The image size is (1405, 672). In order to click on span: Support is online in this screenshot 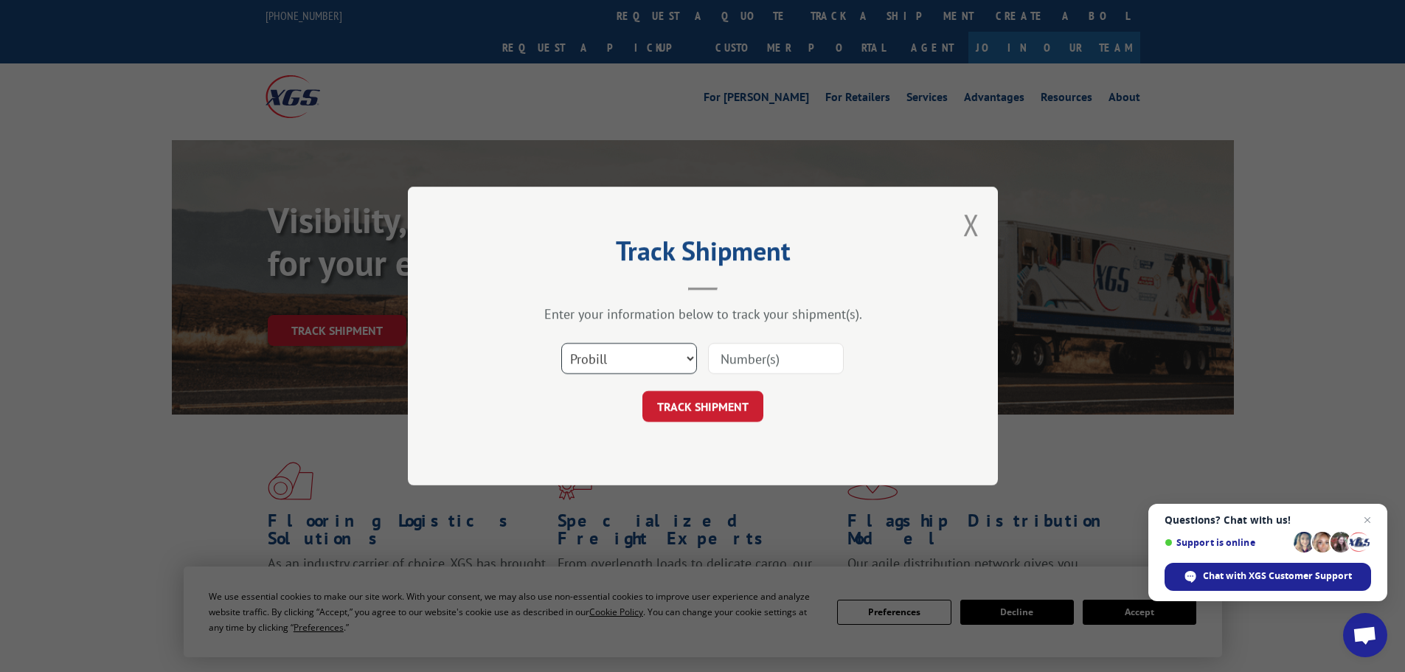, I will do `click(1227, 542)`.